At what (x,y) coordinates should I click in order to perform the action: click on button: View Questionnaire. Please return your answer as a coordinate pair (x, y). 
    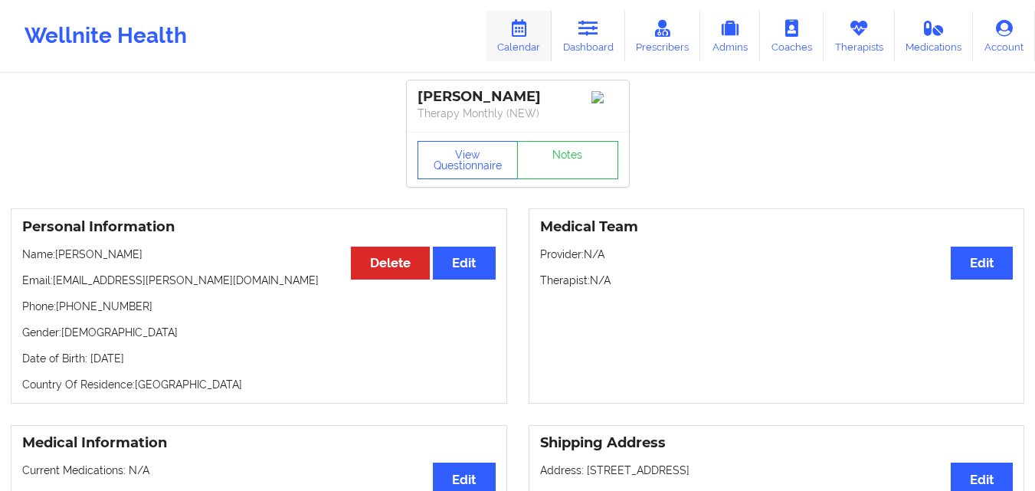
    Looking at the image, I should click on (468, 160).